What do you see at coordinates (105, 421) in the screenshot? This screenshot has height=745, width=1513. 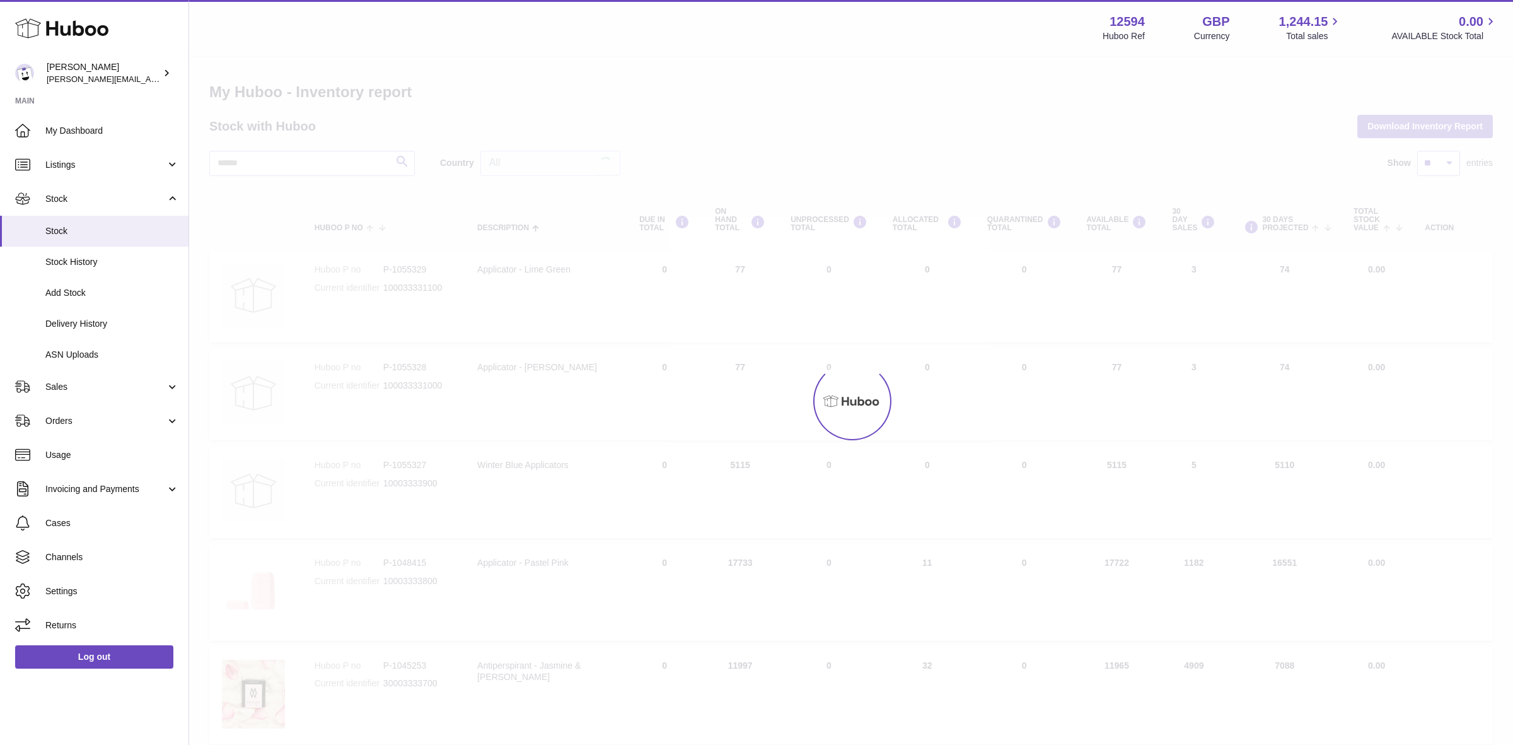 I see `span: Orders` at bounding box center [105, 421].